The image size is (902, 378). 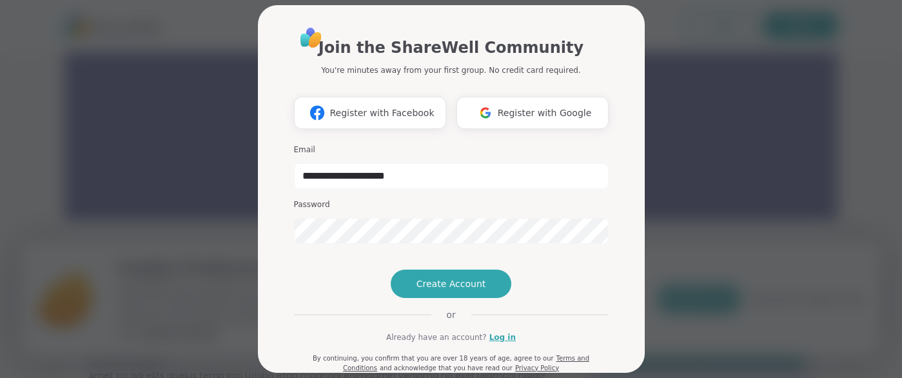 I want to click on h3: Password, so click(x=451, y=204).